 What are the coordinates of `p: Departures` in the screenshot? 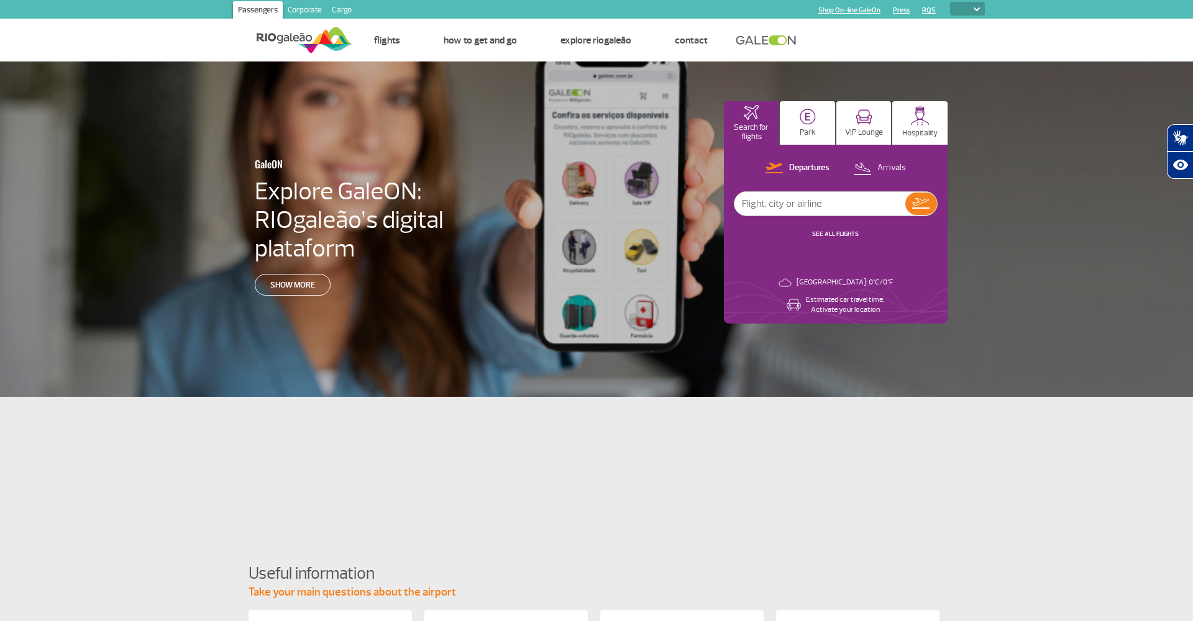 It's located at (809, 168).